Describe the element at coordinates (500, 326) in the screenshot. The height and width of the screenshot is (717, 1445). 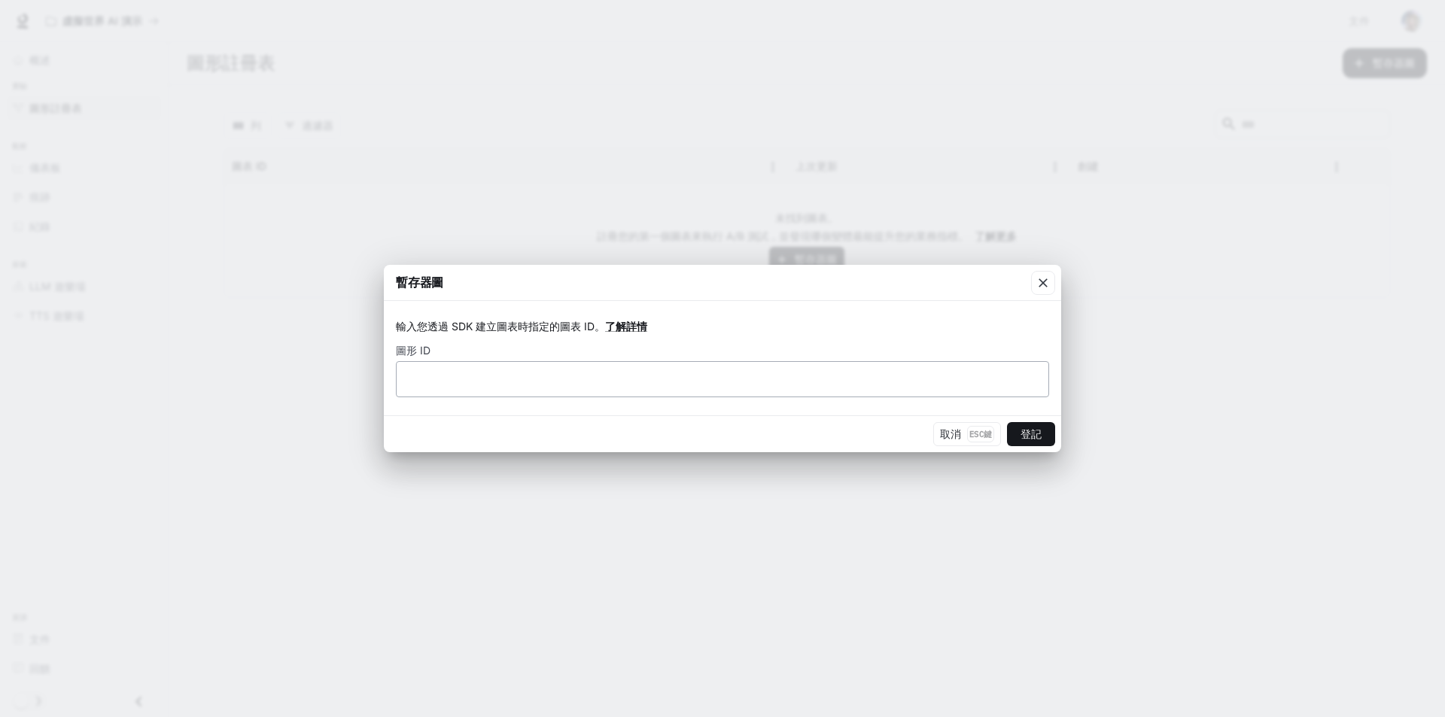
I see `font: 輸入您透過 SDK 建立圖表時指定的圖表 ID。` at that location.